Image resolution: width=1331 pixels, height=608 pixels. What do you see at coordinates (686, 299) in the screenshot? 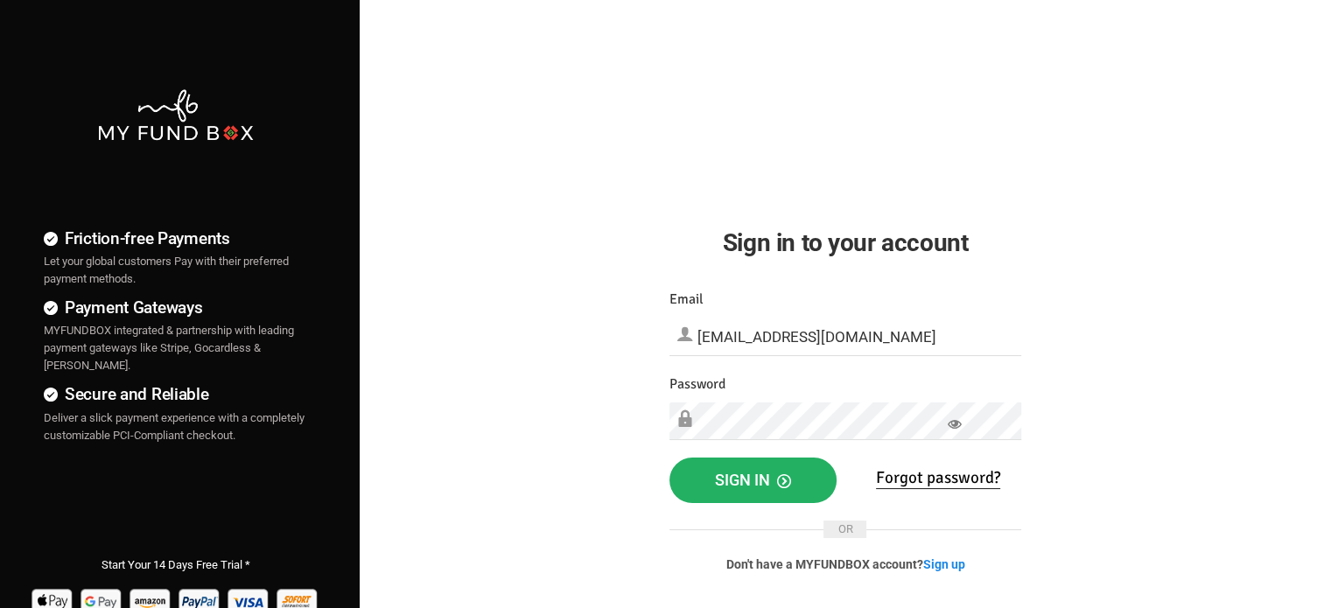
I see `label: Email` at bounding box center [686, 299].